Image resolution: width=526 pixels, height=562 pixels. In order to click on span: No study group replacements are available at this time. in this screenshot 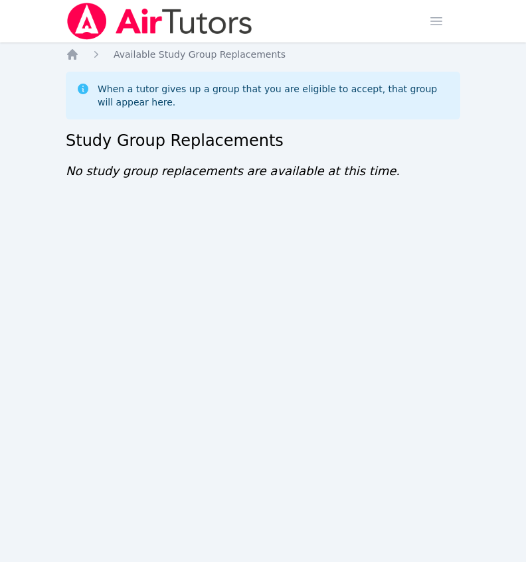, I will do `click(232, 171)`.